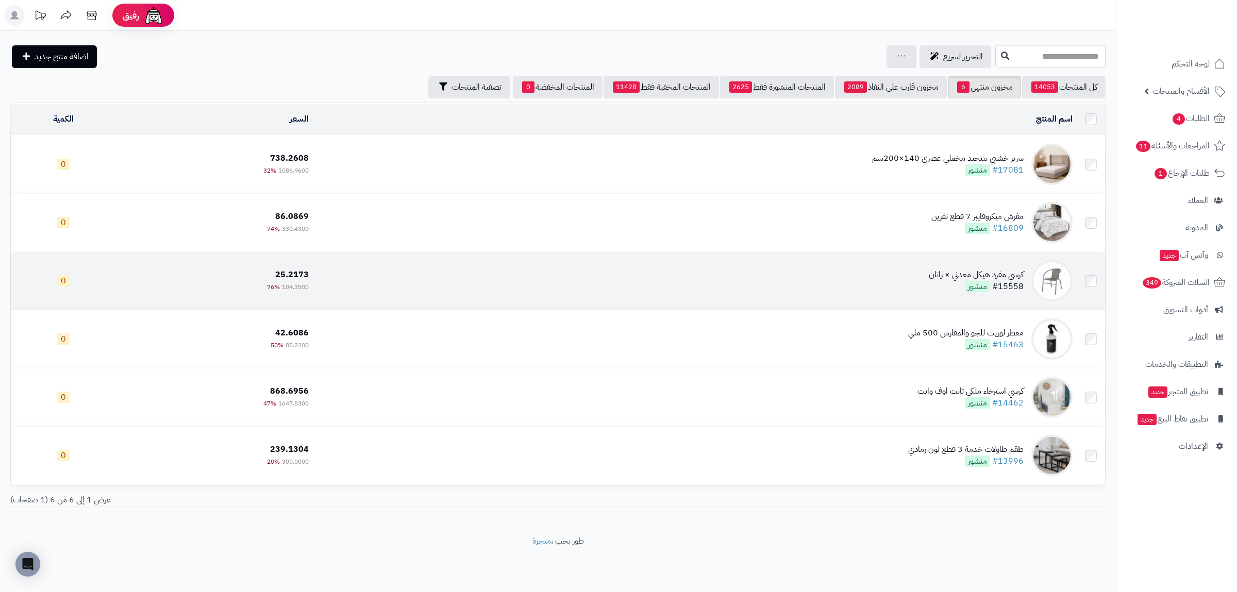 This screenshot has width=1237, height=592. Describe the element at coordinates (273, 462) in the screenshot. I see `span: 20%` at that location.